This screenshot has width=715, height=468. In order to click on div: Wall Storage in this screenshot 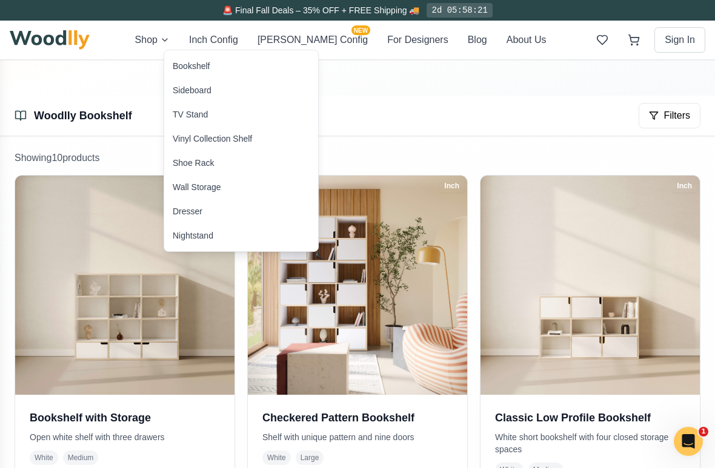, I will do `click(197, 187)`.